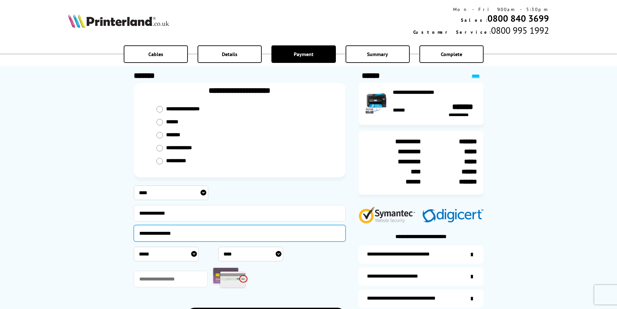  I want to click on div: Mon - Fri 9:00am - 5:30pm, so click(481, 9).